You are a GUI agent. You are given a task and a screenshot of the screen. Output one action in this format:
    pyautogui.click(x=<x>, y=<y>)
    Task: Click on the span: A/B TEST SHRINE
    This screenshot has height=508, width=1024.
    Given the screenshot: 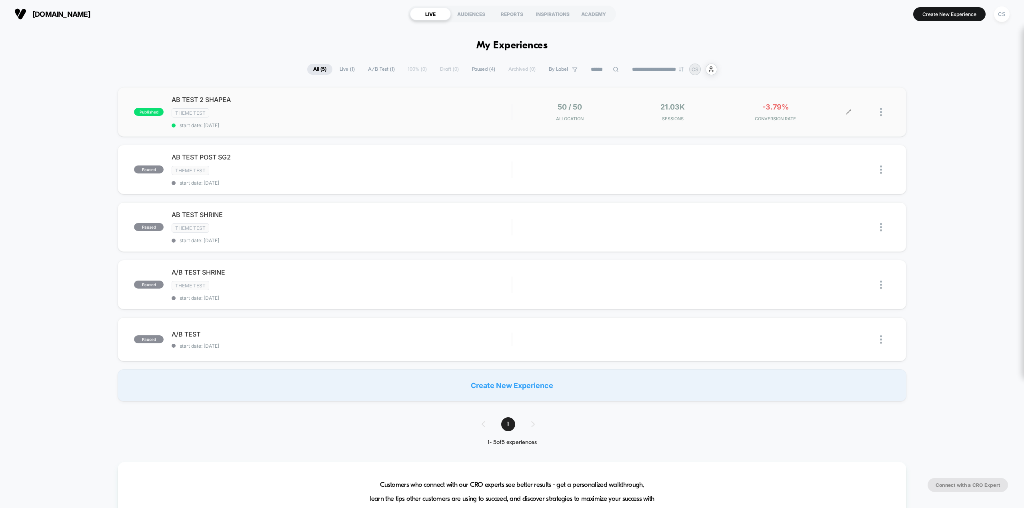 What is the action you would take?
    pyautogui.click(x=341, y=272)
    